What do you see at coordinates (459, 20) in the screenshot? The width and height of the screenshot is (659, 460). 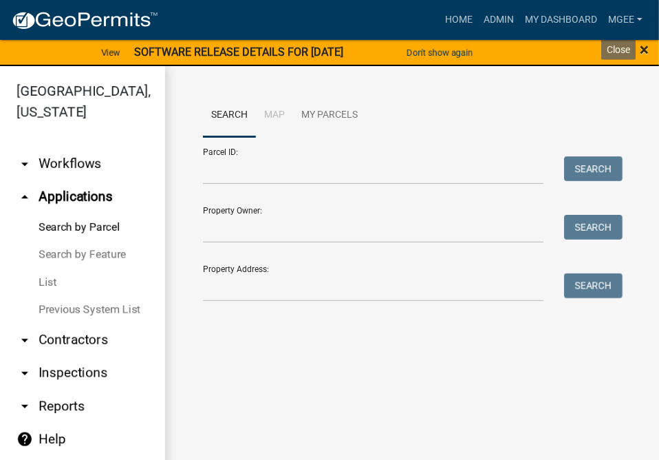 I see `a: Home` at bounding box center [459, 20].